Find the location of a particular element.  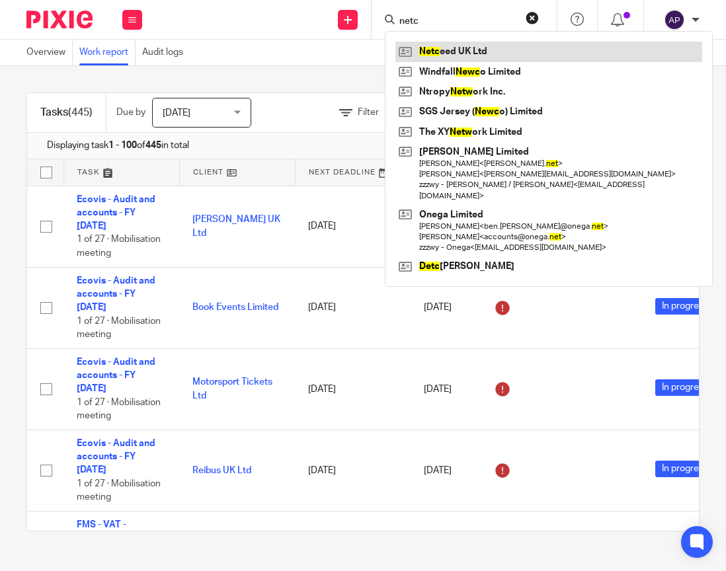

span: Displaying task of in total is located at coordinates (118, 145).